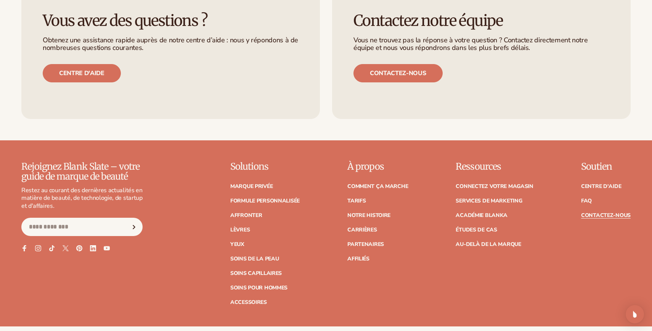 Image resolution: width=652 pixels, height=331 pixels. What do you see at coordinates (365, 166) in the screenshot?
I see `font: À propos` at bounding box center [365, 166].